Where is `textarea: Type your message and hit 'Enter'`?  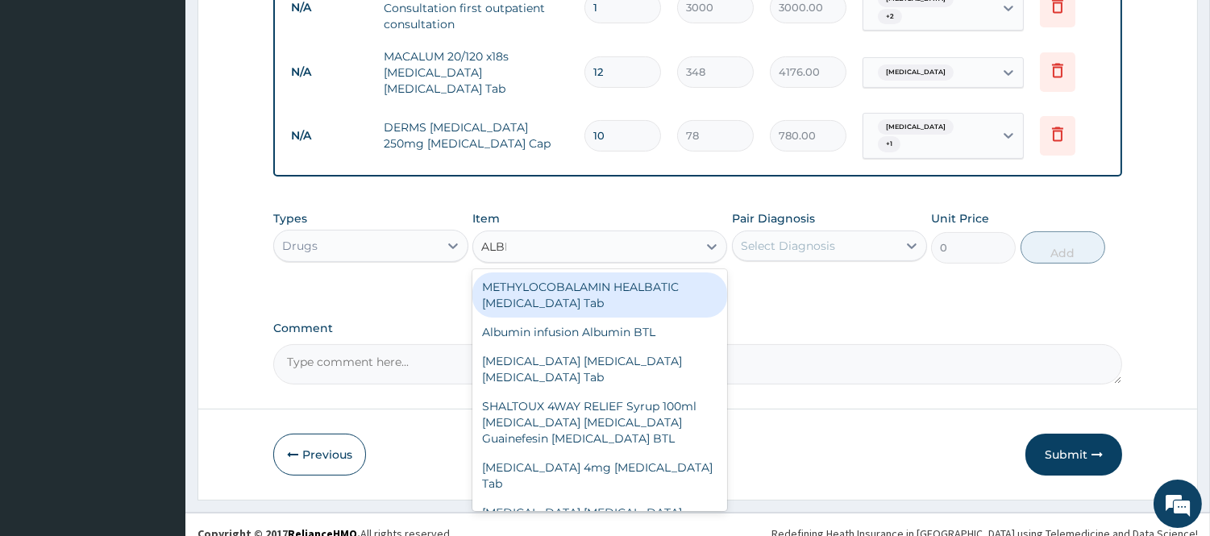
textarea: Type your message and hit 'Enter' is located at coordinates (157, 389).